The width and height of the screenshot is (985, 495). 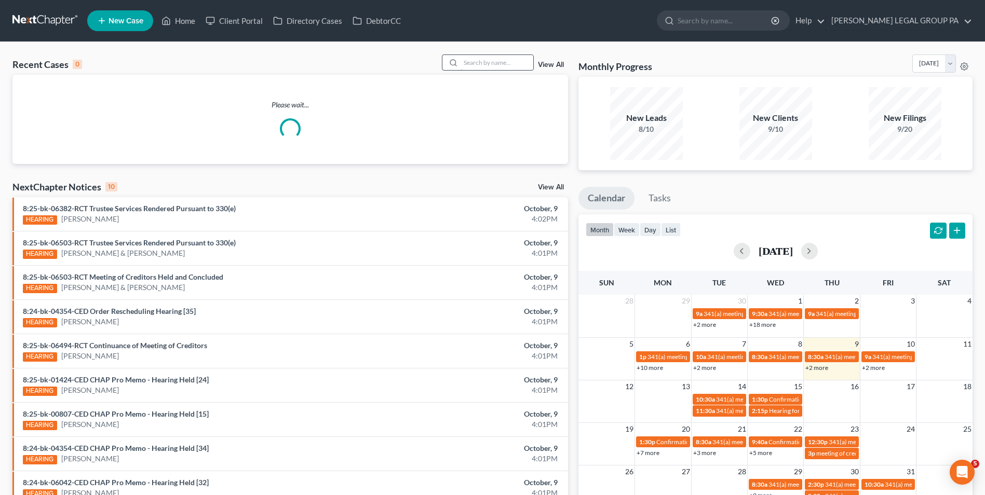 I want to click on a: Calendar, so click(x=607, y=198).